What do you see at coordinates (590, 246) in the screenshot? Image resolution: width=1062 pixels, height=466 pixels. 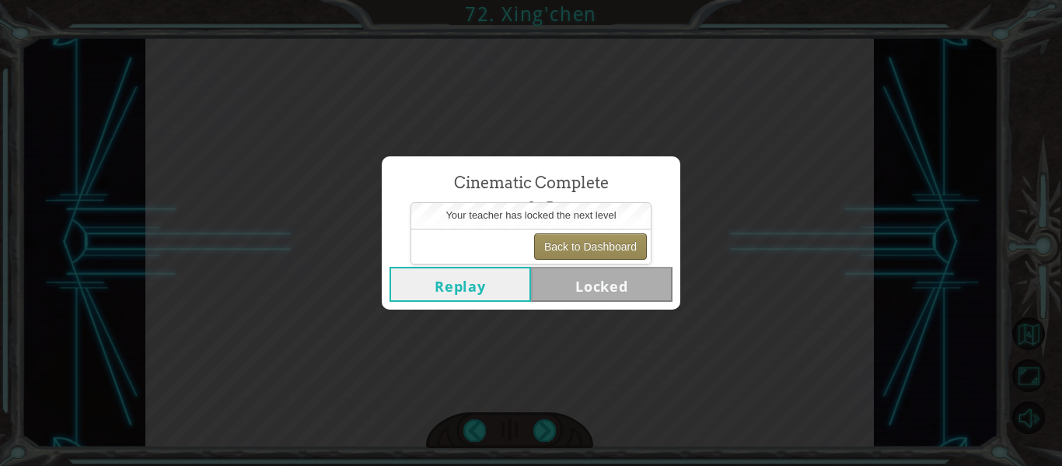 I see `button: Back to Dashboard` at bounding box center [590, 246].